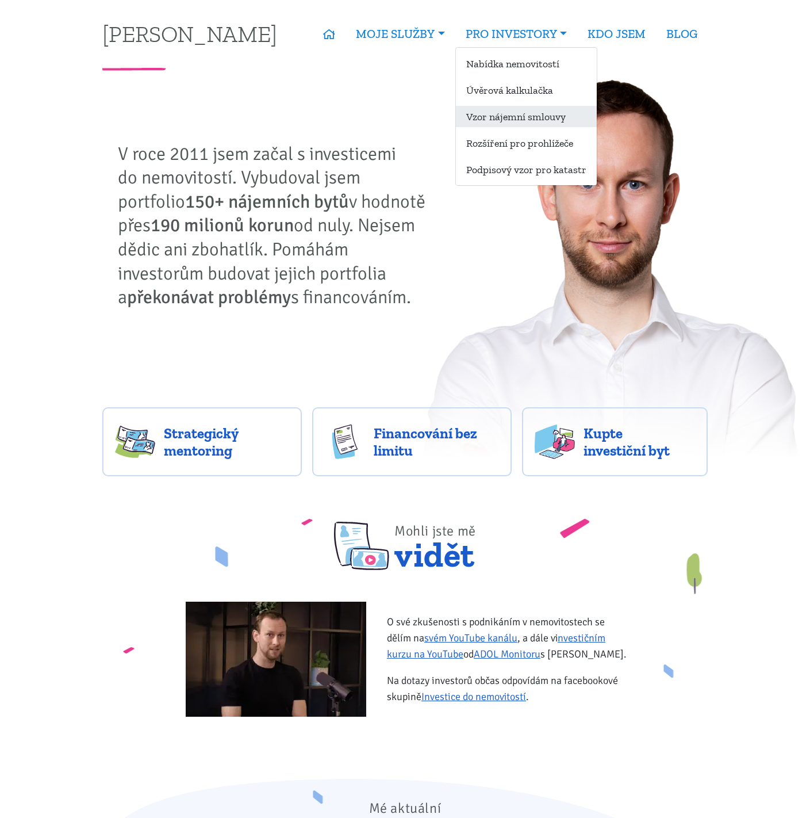 The height and width of the screenshot is (818, 810). What do you see at coordinates (526, 90) in the screenshot?
I see `a: Úvěrová kalkulačka` at bounding box center [526, 90].